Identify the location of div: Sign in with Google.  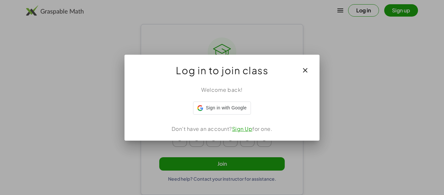
(222, 108).